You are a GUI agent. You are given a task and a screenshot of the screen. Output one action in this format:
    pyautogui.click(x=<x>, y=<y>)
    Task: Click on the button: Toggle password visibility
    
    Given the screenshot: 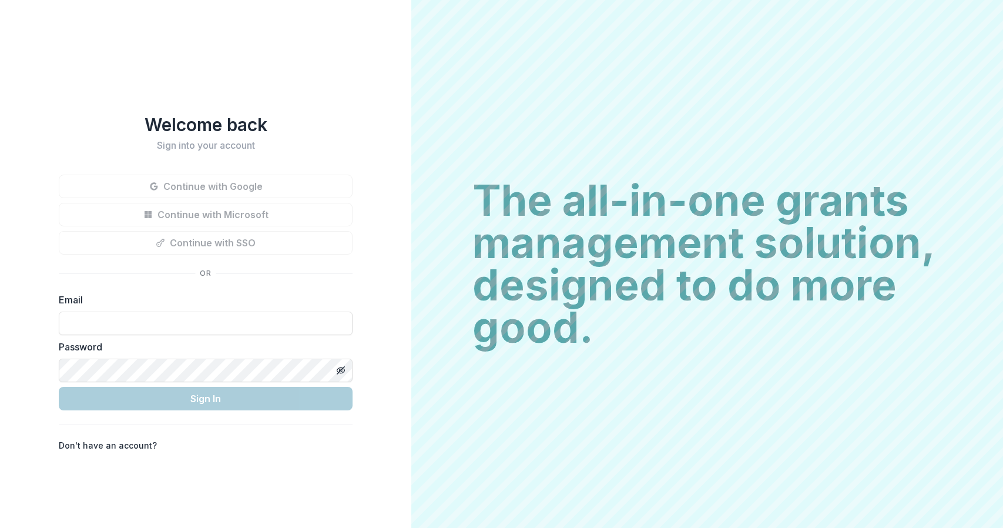 What is the action you would take?
    pyautogui.click(x=341, y=370)
    